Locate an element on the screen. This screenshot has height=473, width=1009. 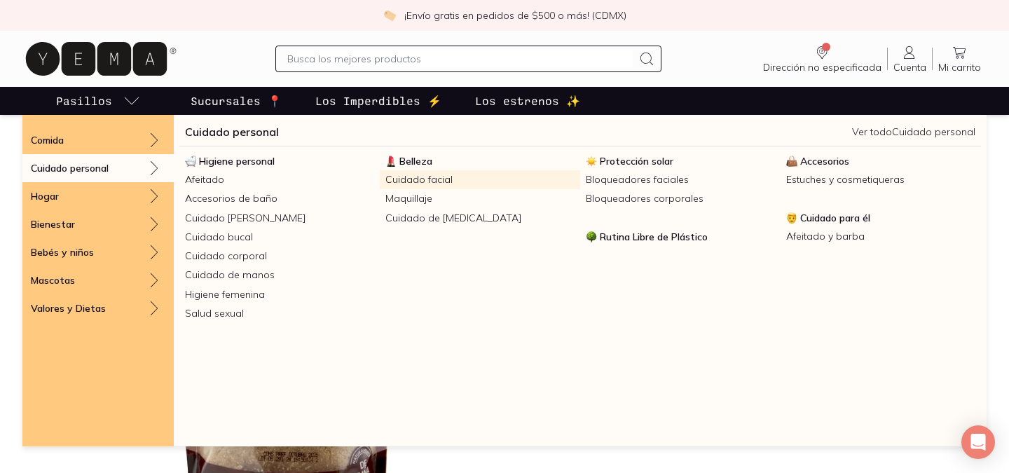
span: Rutina Libre de Plástico is located at coordinates (654, 237).